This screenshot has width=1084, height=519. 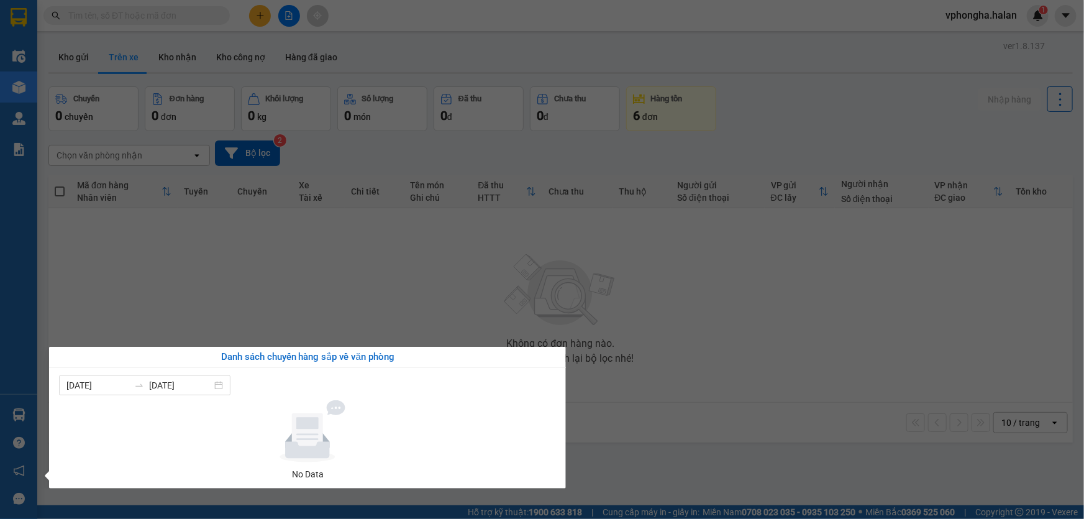 I want to click on div: No Data, so click(x=308, y=474).